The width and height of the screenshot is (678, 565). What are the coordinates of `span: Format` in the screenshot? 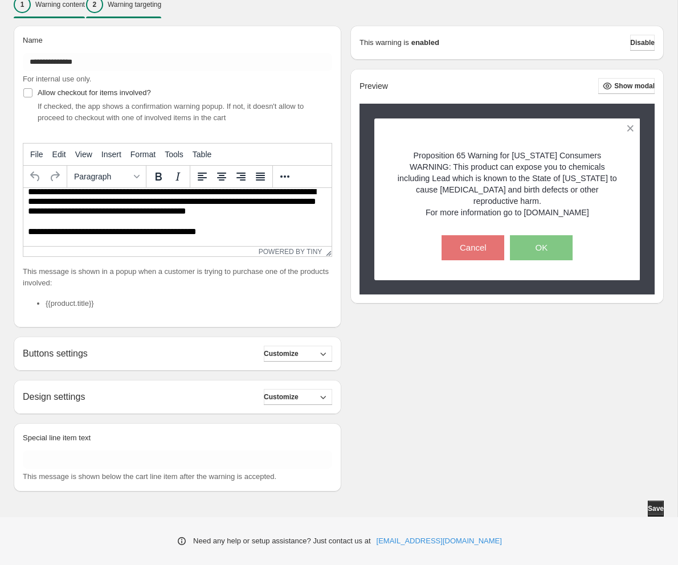 It's located at (143, 154).